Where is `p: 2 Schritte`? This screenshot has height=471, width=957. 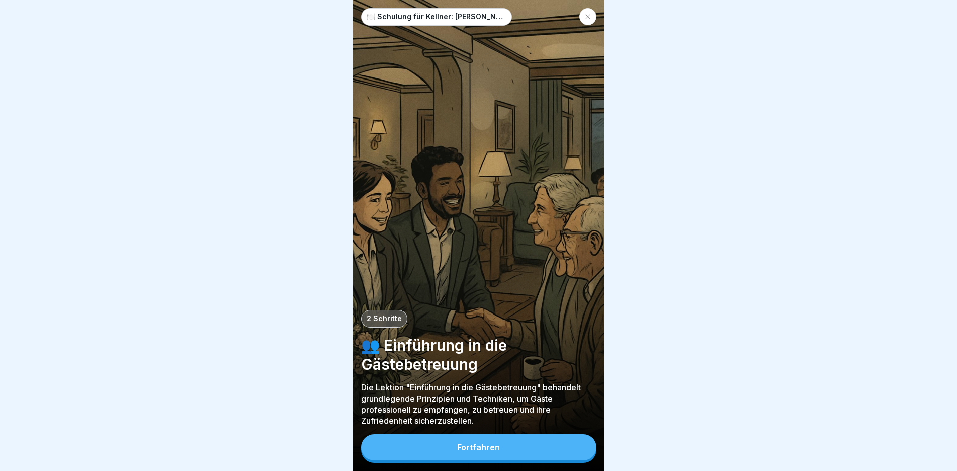
p: 2 Schritte is located at coordinates (384, 318).